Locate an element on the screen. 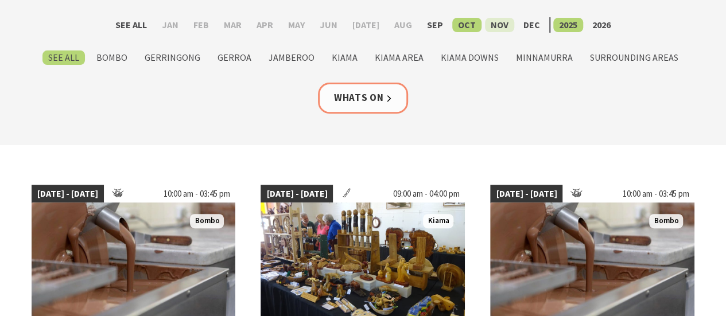  label: Mar is located at coordinates (232, 25).